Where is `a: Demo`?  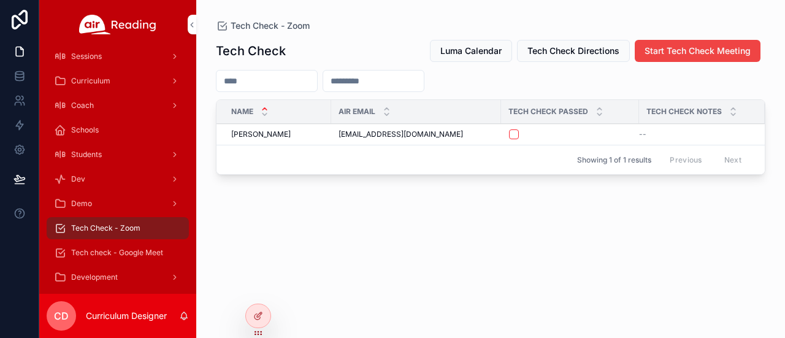
a: Demo is located at coordinates (118, 204).